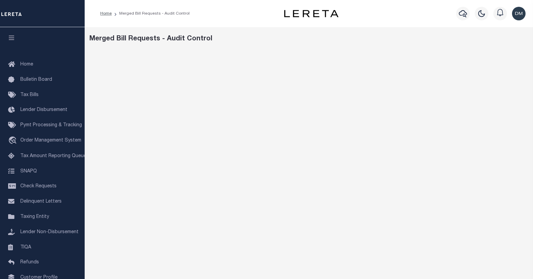  I want to click on span: Home, so click(27, 64).